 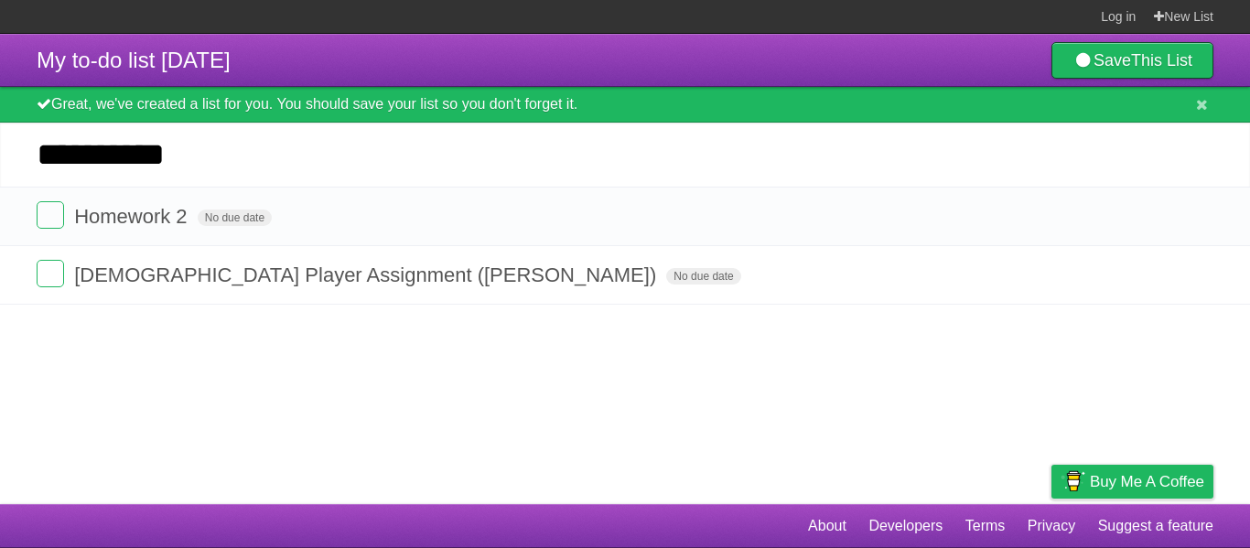 I want to click on a: Terms, so click(x=986, y=526).